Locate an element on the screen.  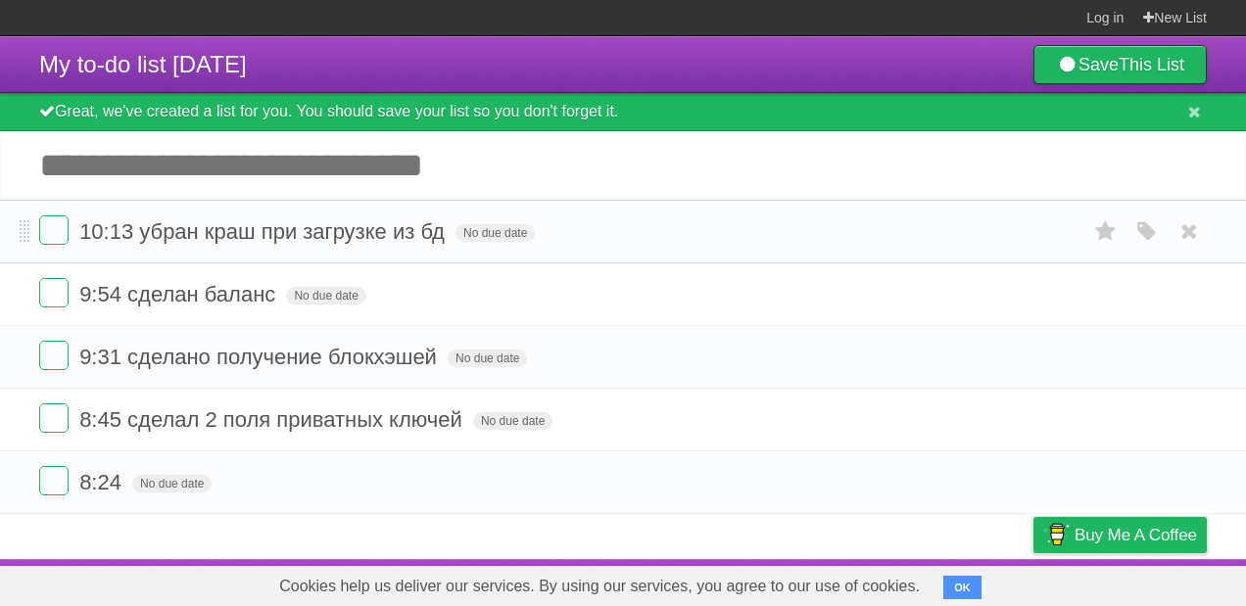
span: Cookies help us deliver our services. By using our services, you agree to our use of cookies. is located at coordinates (599, 587).